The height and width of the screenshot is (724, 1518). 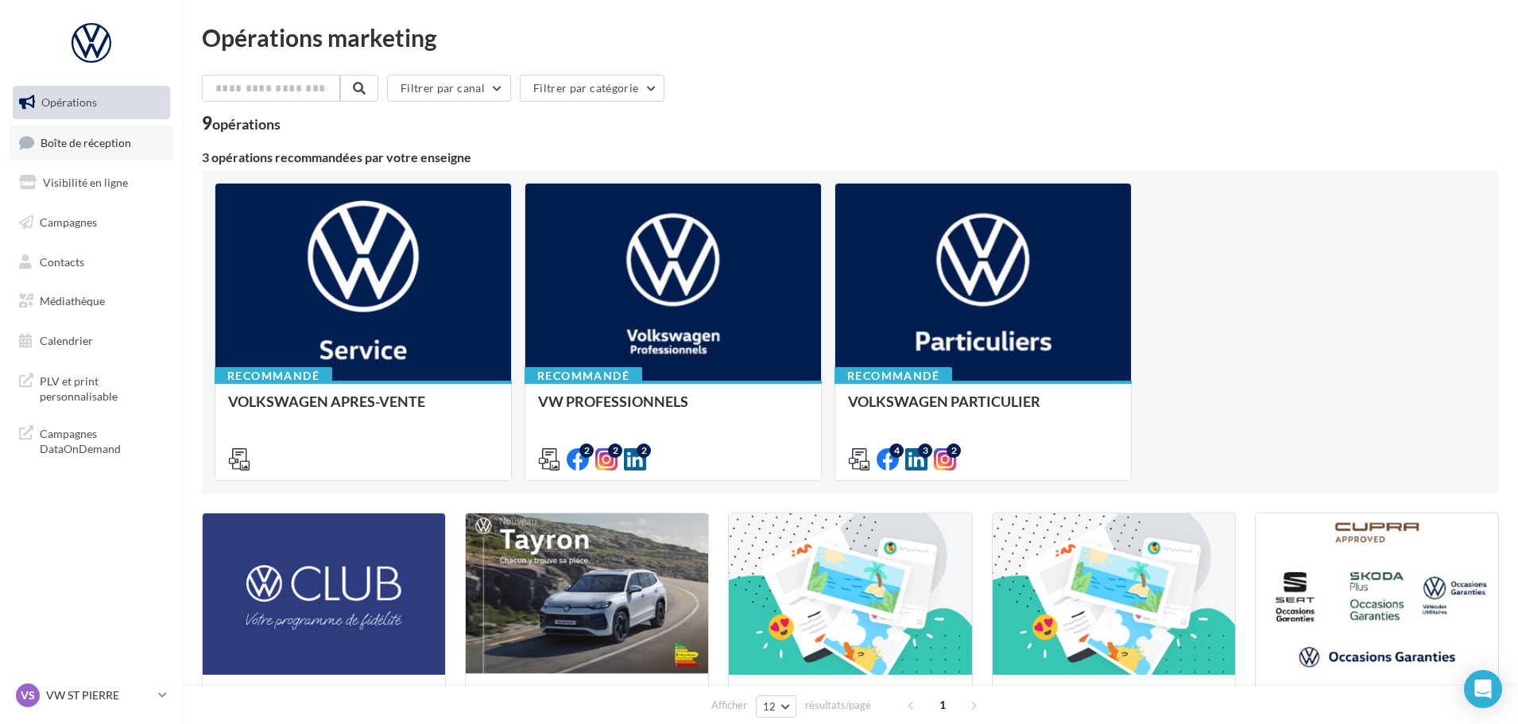 What do you see at coordinates (99, 695) in the screenshot?
I see `p: VW ST PIERRE` at bounding box center [99, 695].